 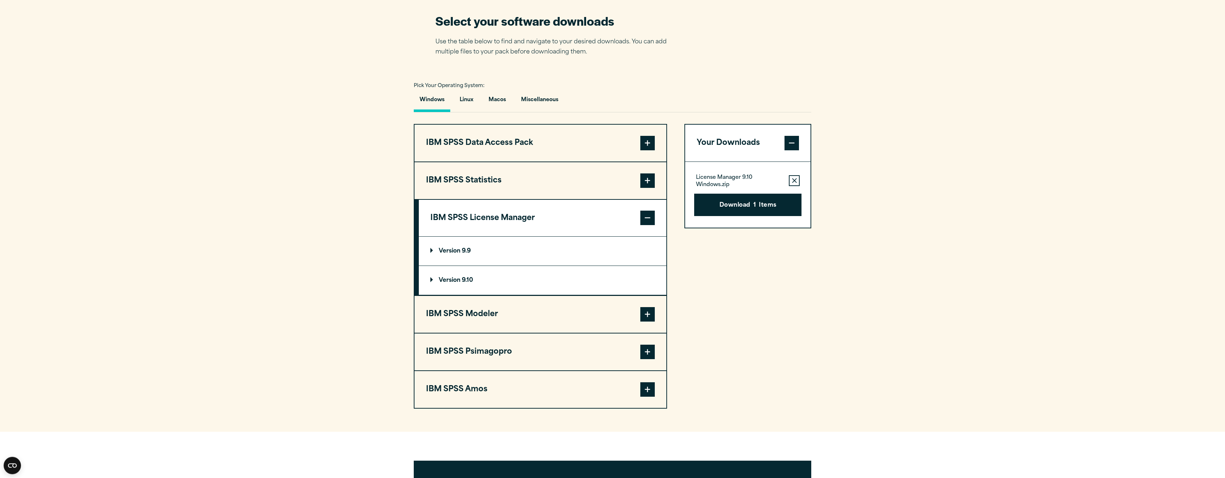 I want to click on p: Version 9.9, so click(x=451, y=251).